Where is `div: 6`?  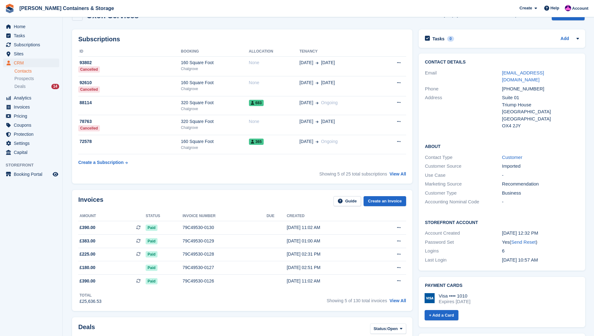
div: 6 is located at coordinates (541, 251).